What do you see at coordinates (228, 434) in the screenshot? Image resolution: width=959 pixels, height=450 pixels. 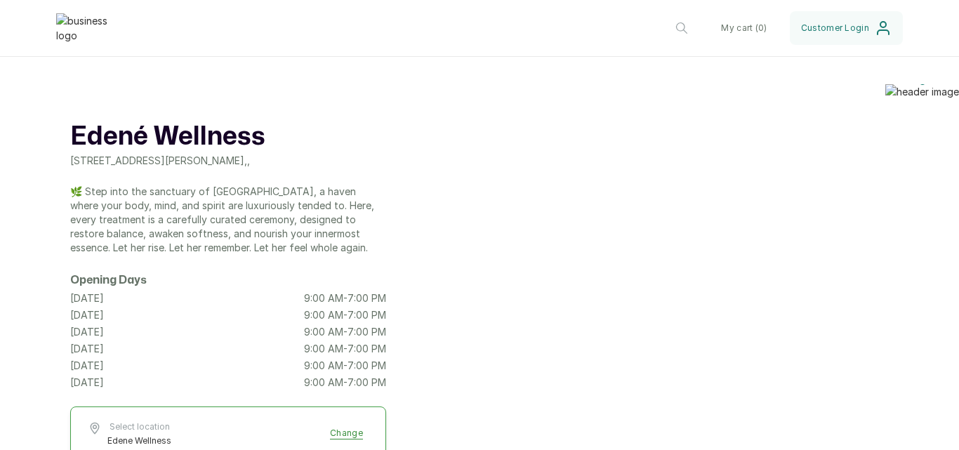 I see `button: Select locationEdene WellnessChange` at bounding box center [228, 434].